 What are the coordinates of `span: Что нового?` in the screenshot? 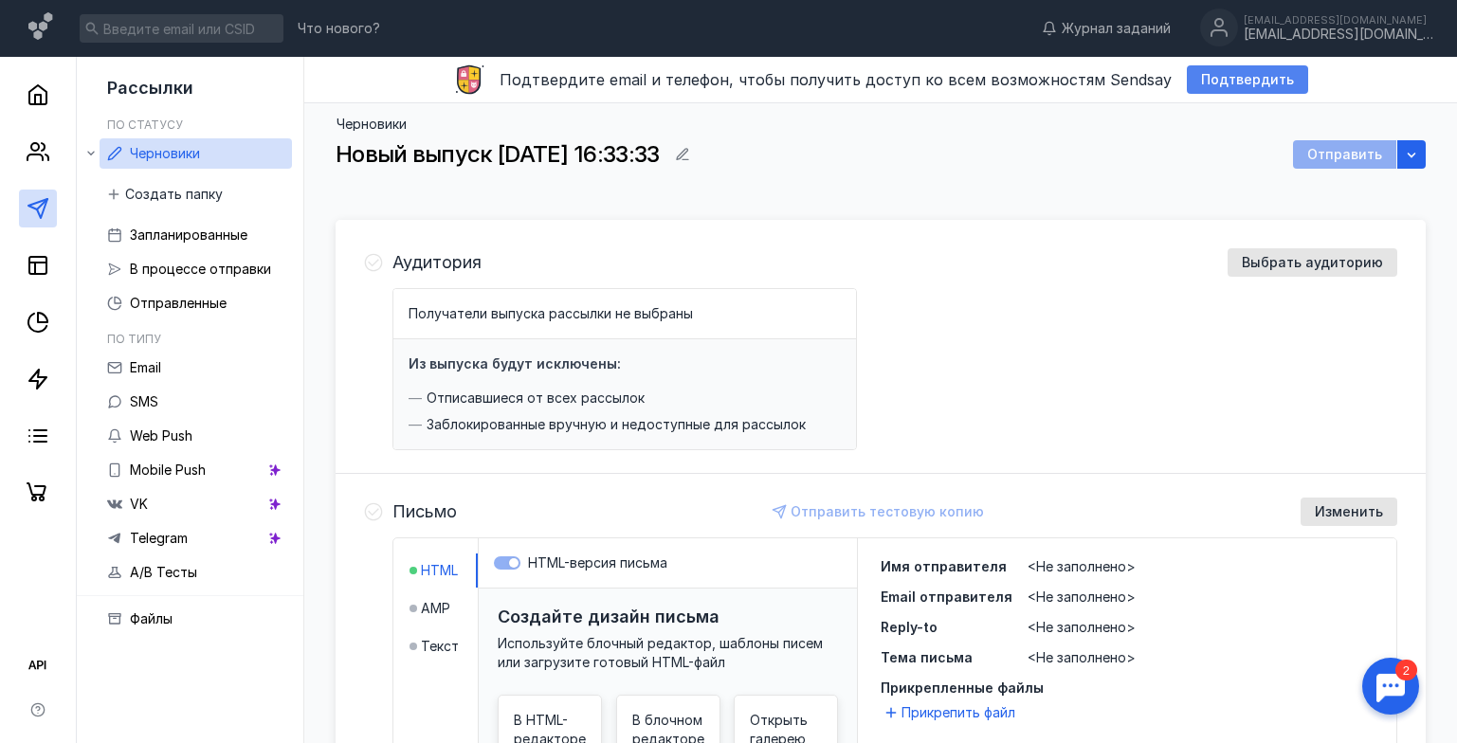 It's located at (338, 28).